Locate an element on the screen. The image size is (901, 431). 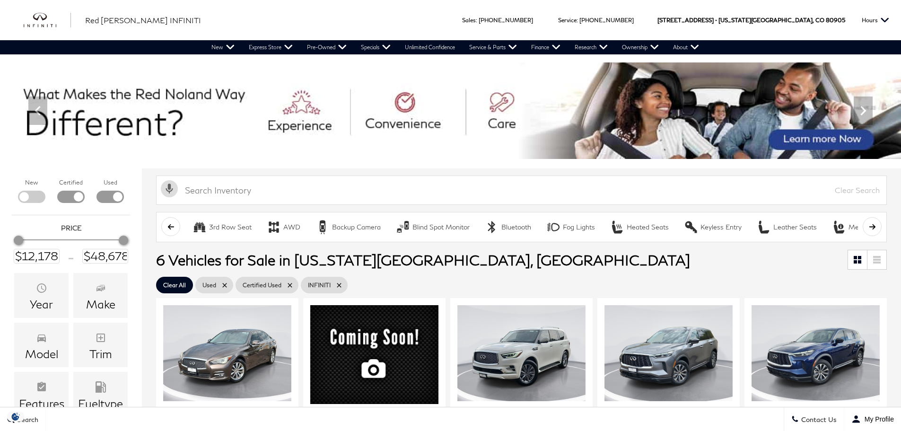
div: Model is located at coordinates (42, 354).